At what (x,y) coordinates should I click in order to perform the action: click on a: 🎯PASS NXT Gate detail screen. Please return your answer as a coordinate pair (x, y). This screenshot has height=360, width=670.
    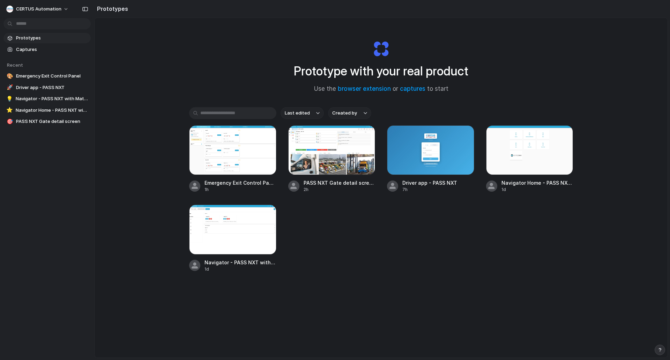
    Looking at the image, I should click on (47, 121).